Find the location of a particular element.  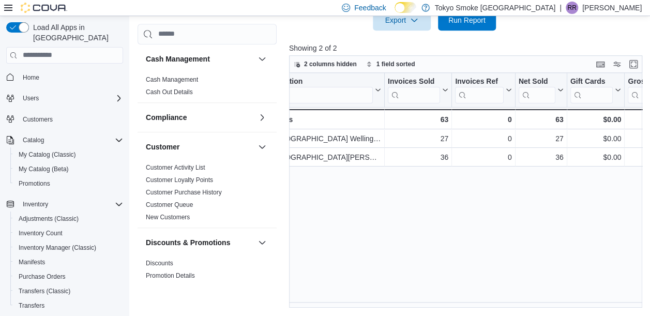

button: Inventory Manager (Classic) is located at coordinates (69, 248).